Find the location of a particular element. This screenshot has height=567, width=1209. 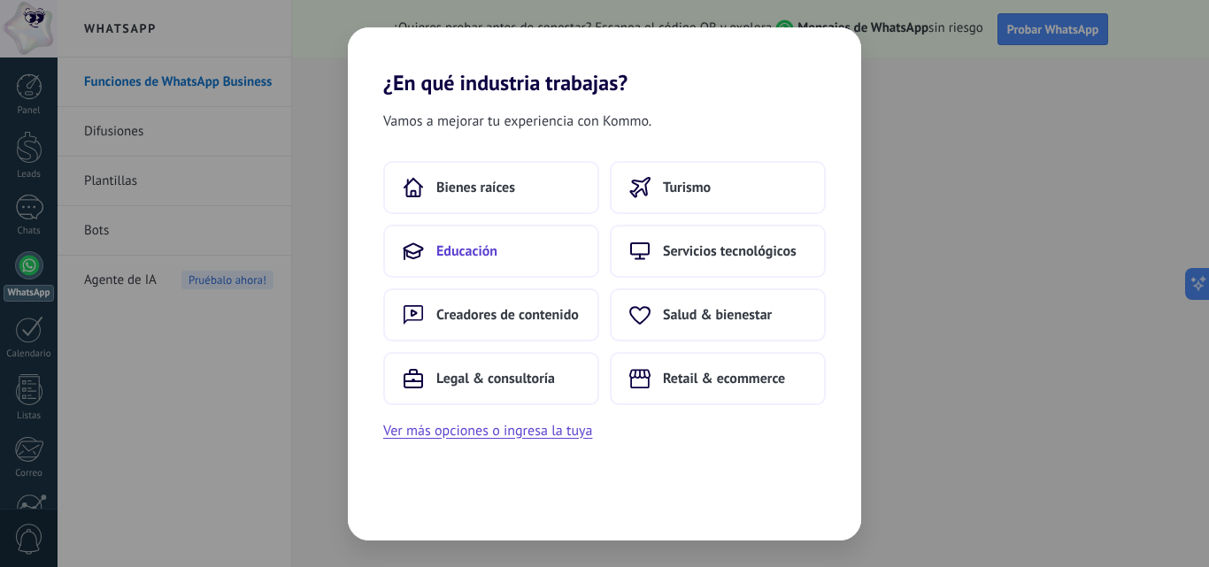

button: Retail & ecommerce is located at coordinates (718, 379).